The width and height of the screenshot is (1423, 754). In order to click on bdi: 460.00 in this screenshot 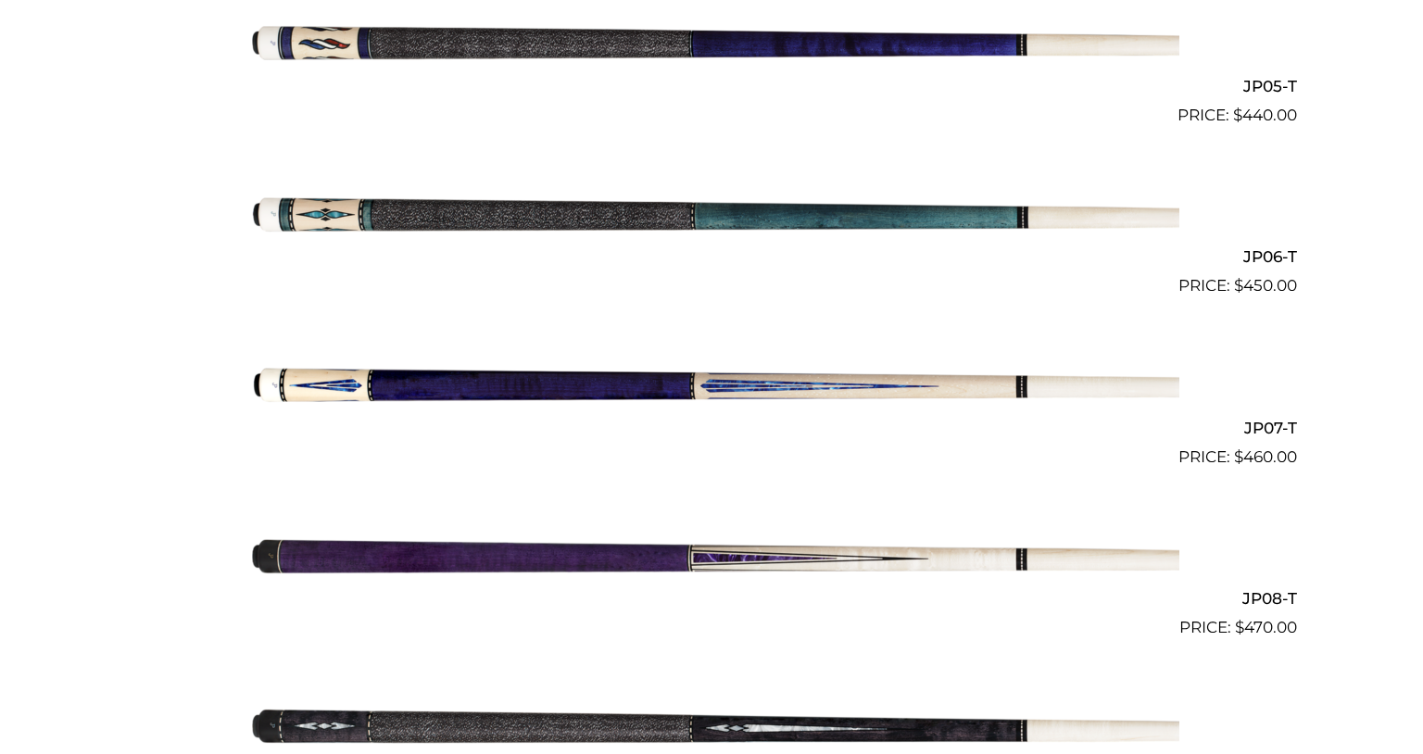, I will do `click(1265, 457)`.